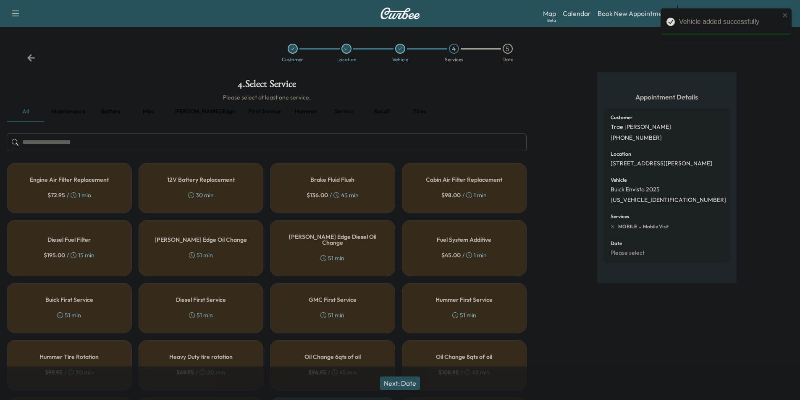 Image resolution: width=800 pixels, height=400 pixels. Describe the element at coordinates (451, 195) in the screenshot. I see `span: $ 98.00` at that location.